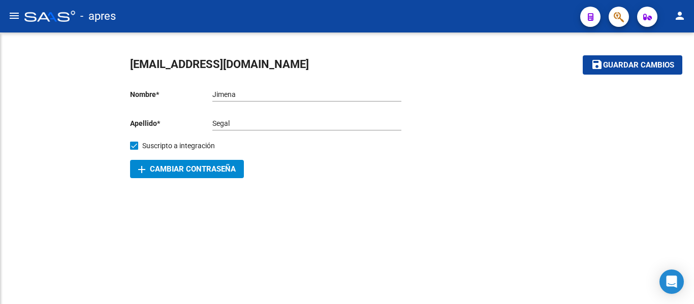 This screenshot has height=304, width=694. Describe the element at coordinates (171, 94) in the screenshot. I see `p: Nombre` at that location.